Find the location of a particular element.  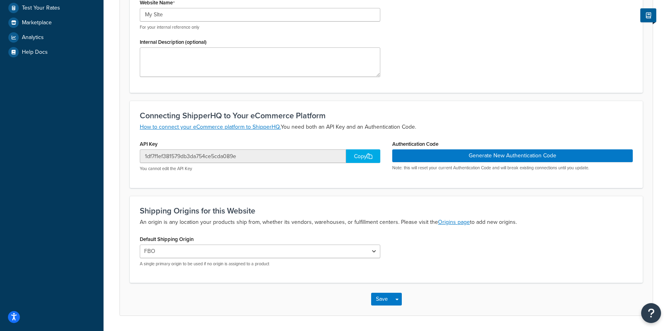

li: Analytics is located at coordinates (52, 37).